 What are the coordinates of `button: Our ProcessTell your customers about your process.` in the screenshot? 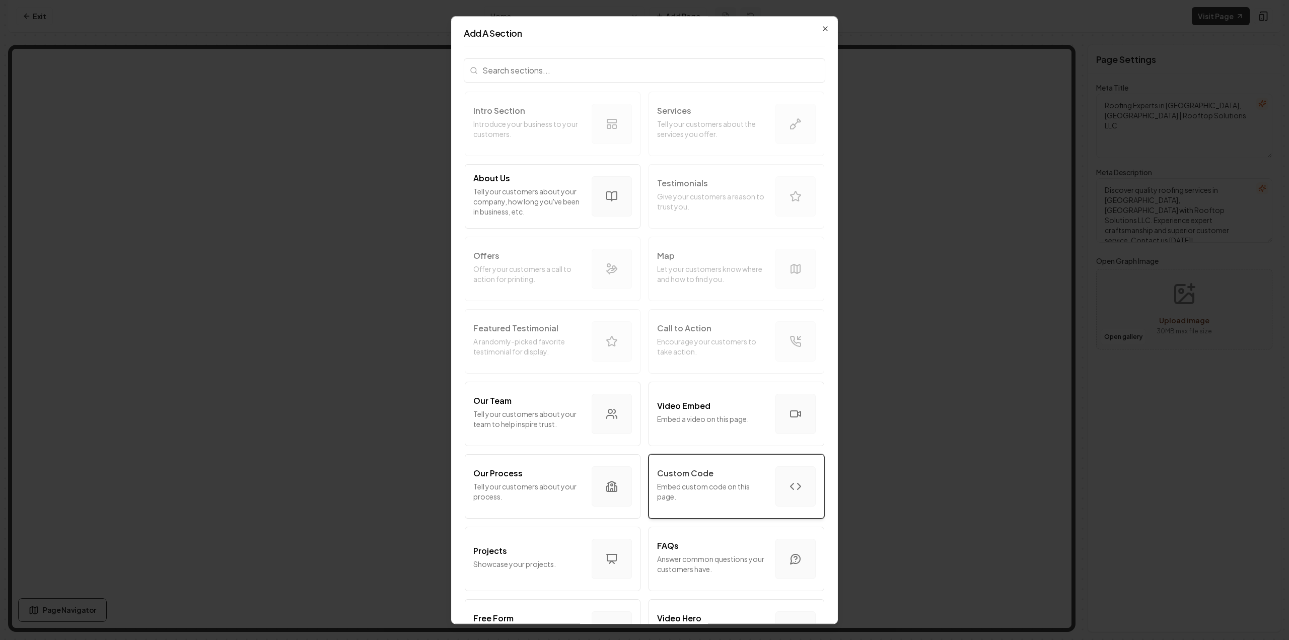 It's located at (553, 487).